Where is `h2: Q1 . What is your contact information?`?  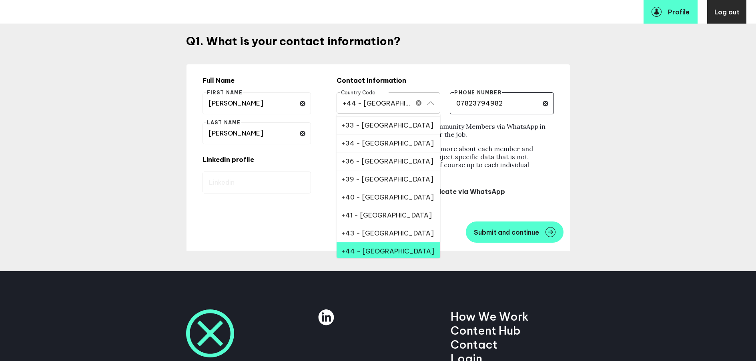 h2: Q1 . What is your contact information? is located at coordinates (293, 41).